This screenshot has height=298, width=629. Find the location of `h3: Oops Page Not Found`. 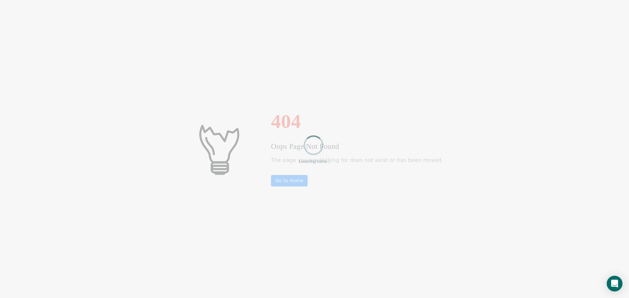

h3: Oops Page Not Found is located at coordinates (357, 147).